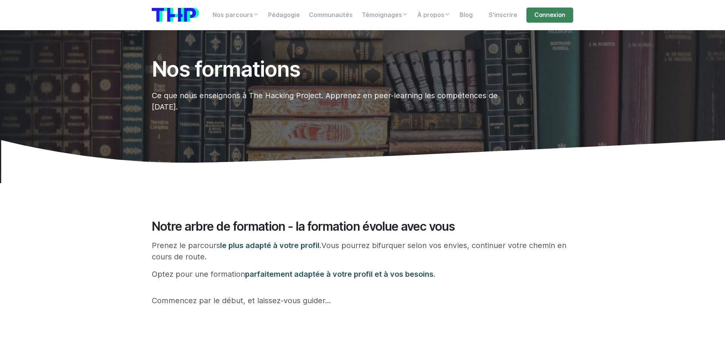 This screenshot has height=347, width=725. I want to click on a: Pédagogie, so click(284, 15).